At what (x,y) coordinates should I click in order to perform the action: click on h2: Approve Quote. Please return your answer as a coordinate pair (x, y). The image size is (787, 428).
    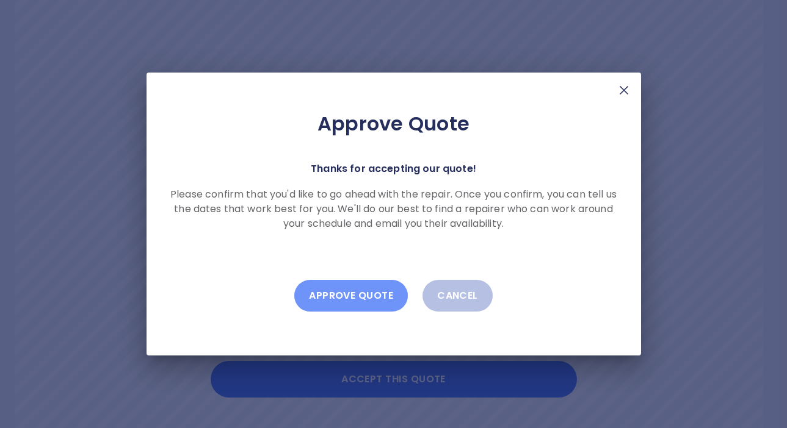
    Looking at the image, I should click on (394, 124).